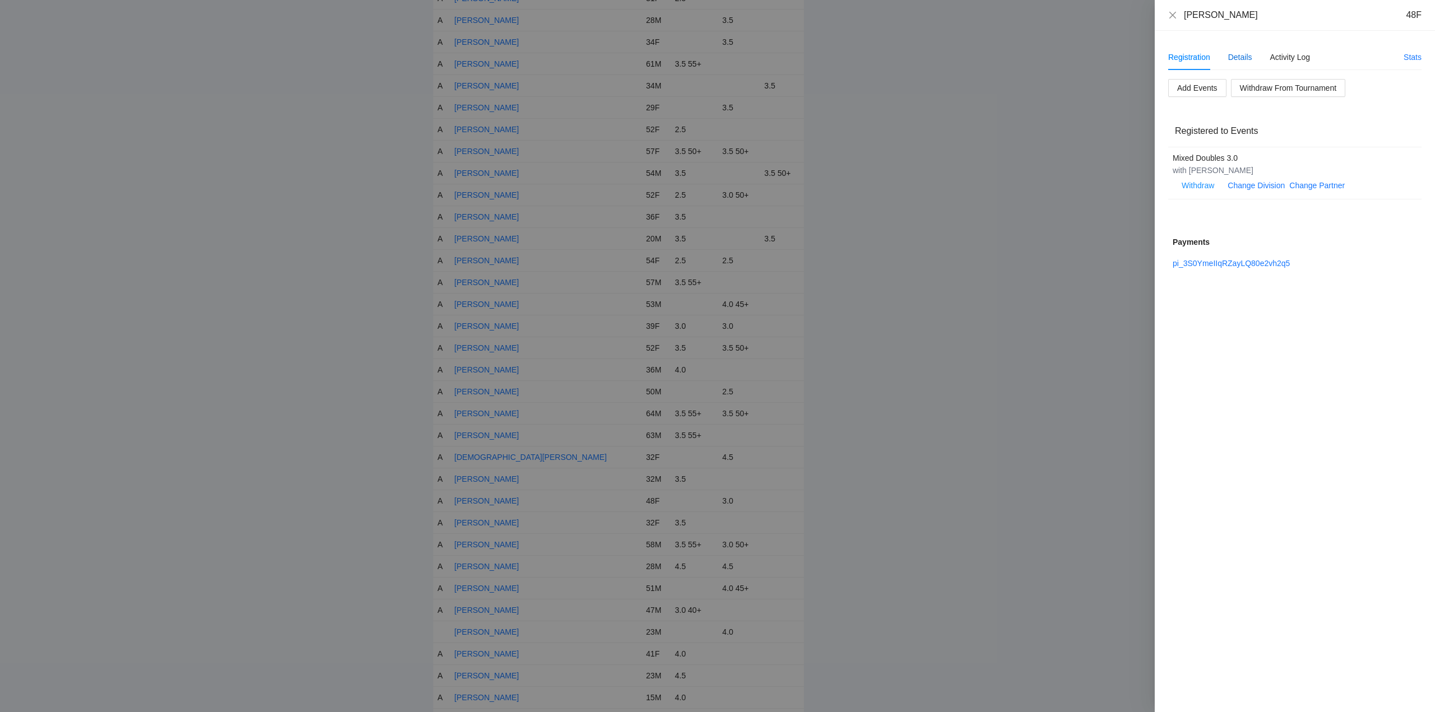  I want to click on div: Registered to Events, so click(1295, 131).